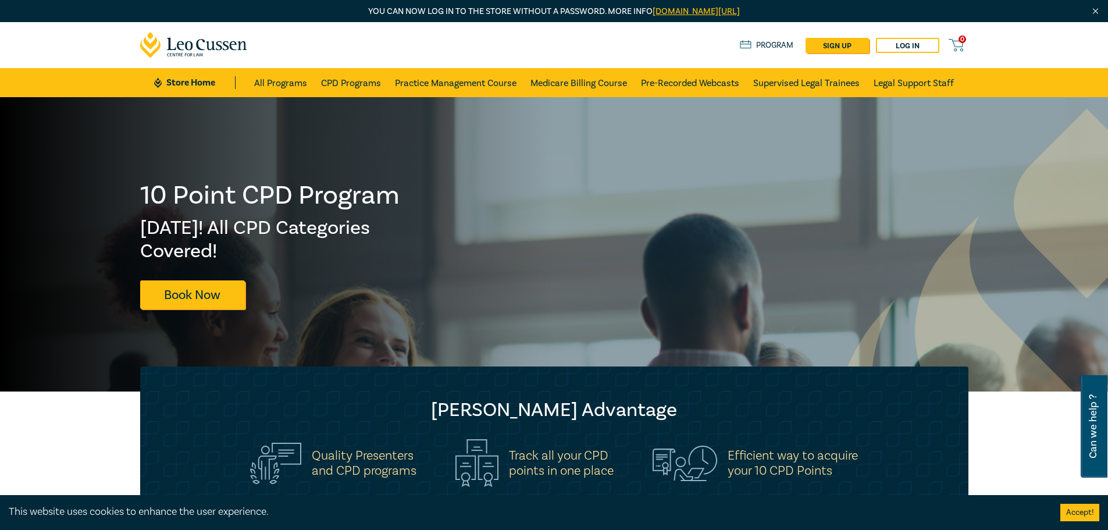  Describe the element at coordinates (271, 196) in the screenshot. I see `h1: 10 Point CPD Program` at that location.